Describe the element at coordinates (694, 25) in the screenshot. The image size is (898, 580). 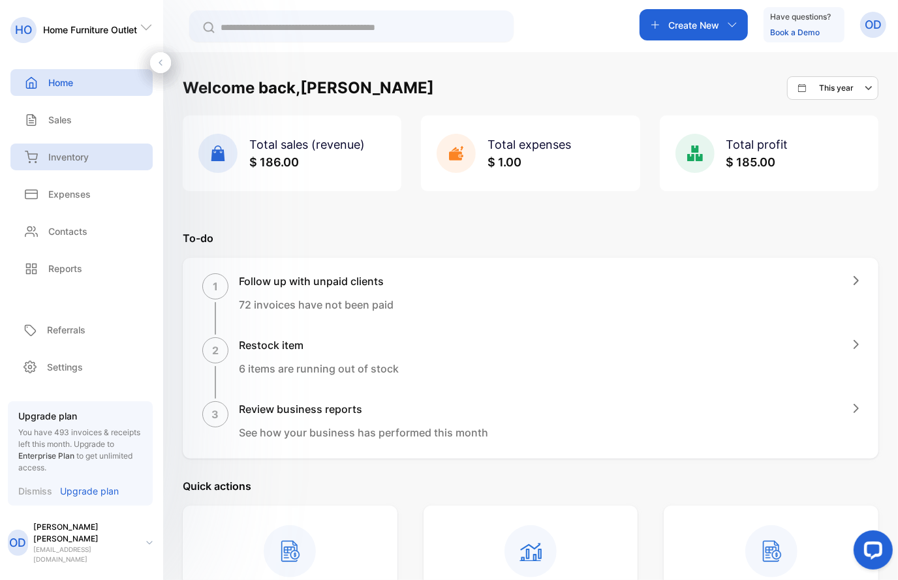
I see `p: Create New` at that location.